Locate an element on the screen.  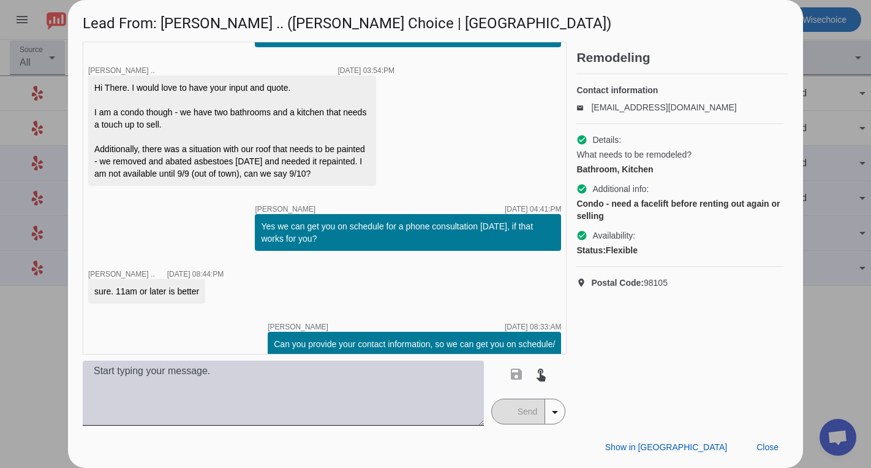
div: Hi There. I would love to have your input and quote. I am a condo though - we have two bathrooms ... is located at coordinates (232, 131).